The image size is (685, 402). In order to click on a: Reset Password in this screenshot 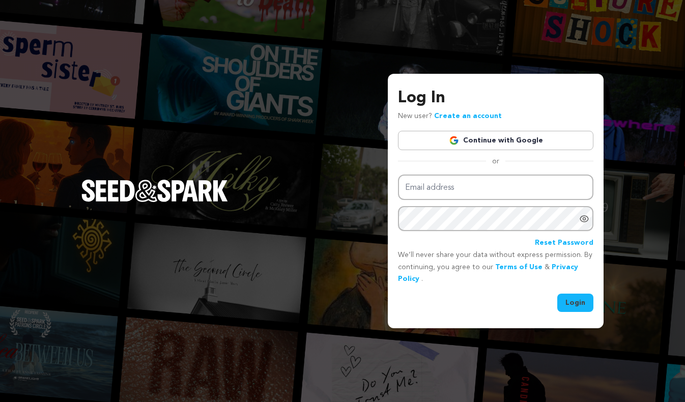, I will do `click(564, 243)`.